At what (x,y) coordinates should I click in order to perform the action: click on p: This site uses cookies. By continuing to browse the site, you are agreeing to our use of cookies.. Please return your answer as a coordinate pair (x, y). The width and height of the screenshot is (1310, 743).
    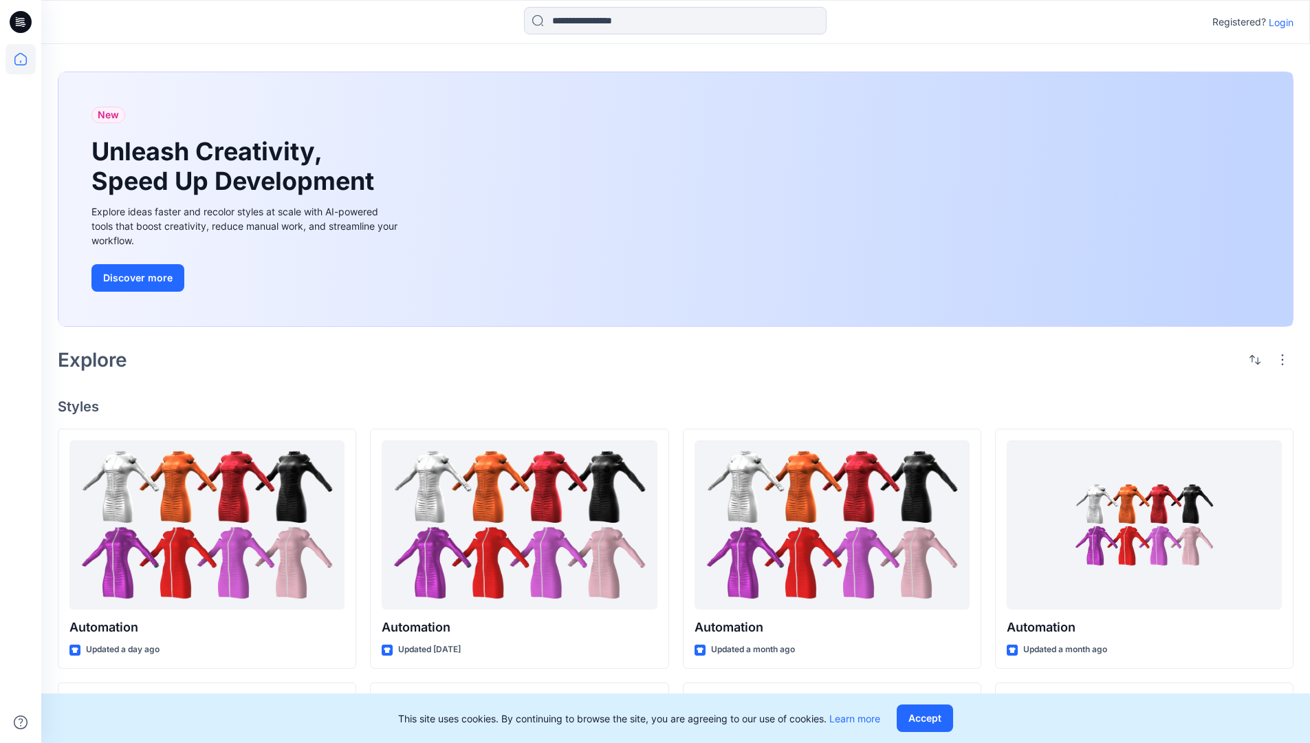
    Looking at the image, I should click on (639, 718).